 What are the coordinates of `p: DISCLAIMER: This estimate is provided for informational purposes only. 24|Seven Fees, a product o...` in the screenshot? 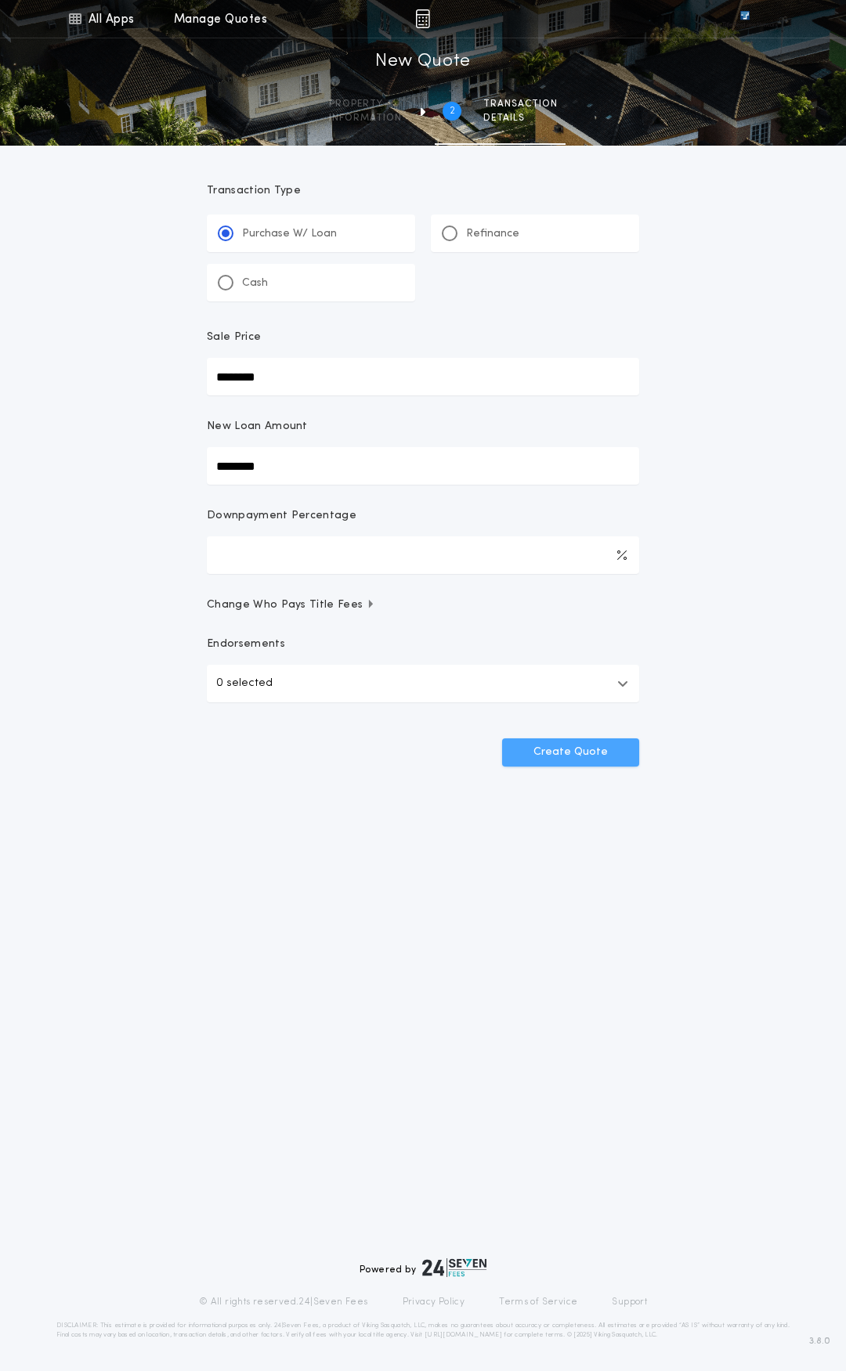 It's located at (423, 1331).